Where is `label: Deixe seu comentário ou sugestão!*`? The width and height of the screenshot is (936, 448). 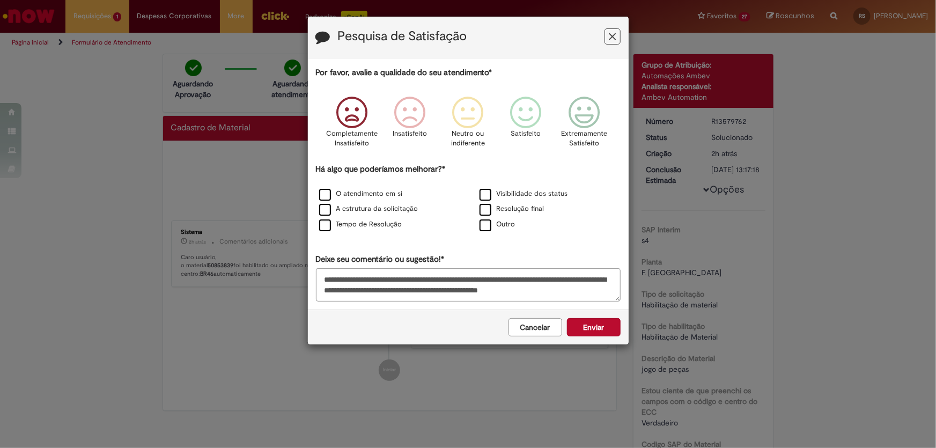 label: Deixe seu comentário ou sugestão!* is located at coordinates (380, 259).